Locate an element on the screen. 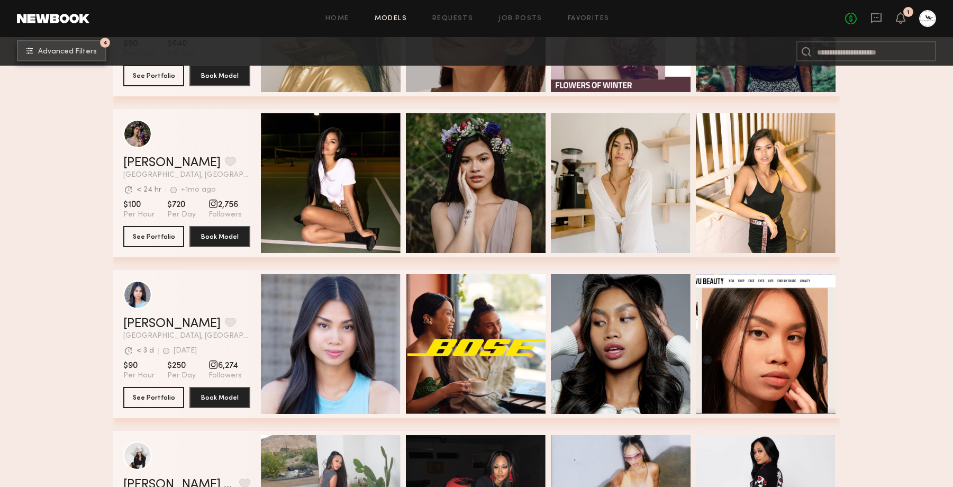 This screenshot has height=487, width=953. div: < 3 d is located at coordinates (145, 351).